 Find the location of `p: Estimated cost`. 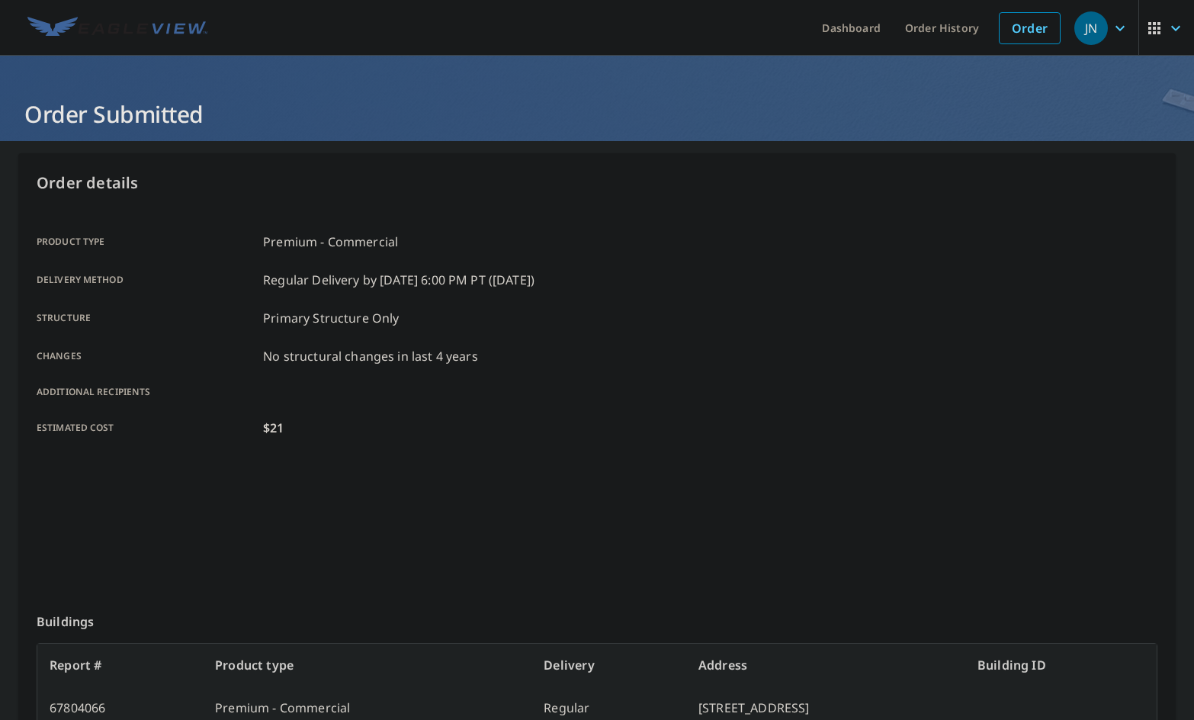

p: Estimated cost is located at coordinates (146, 428).